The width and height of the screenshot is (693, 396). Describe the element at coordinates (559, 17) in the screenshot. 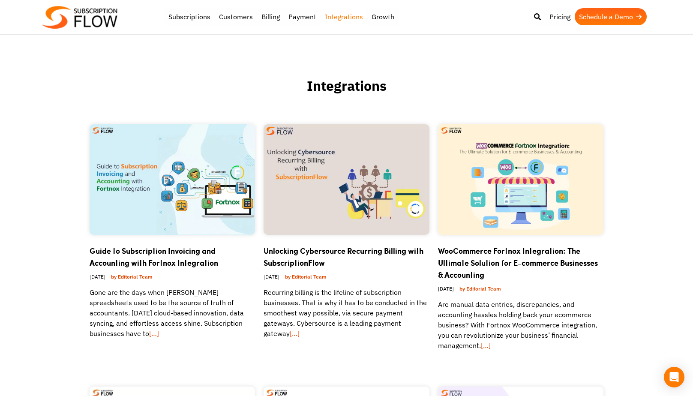

I see `a: Pricing` at that location.